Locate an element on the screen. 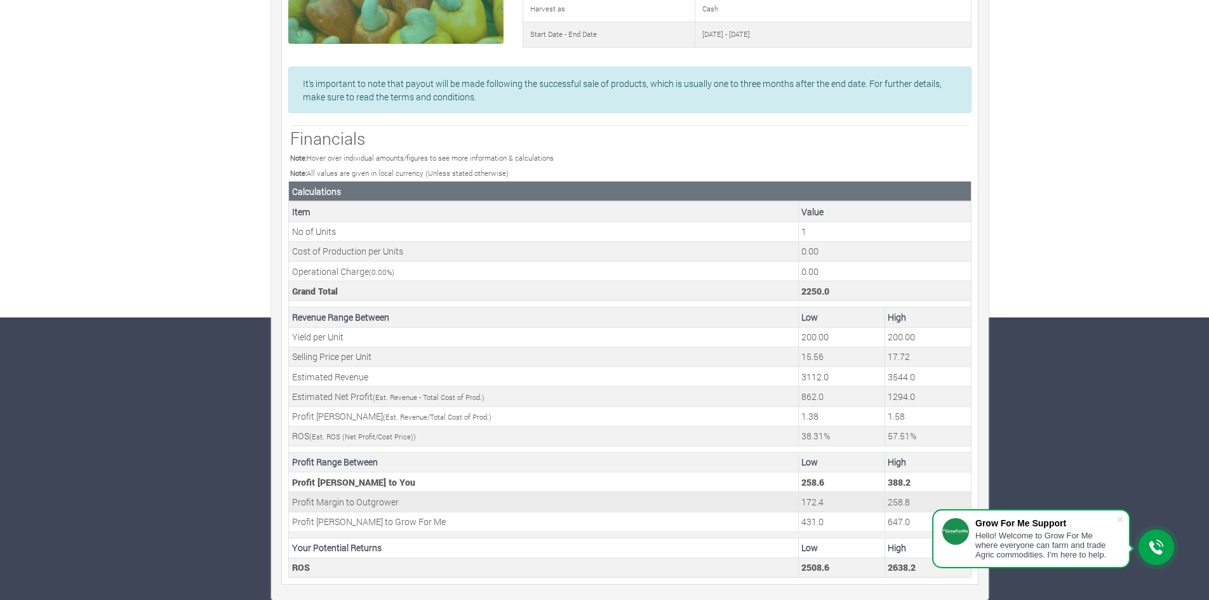 The height and width of the screenshot is (600, 1209). td: Your estimated minimum Yield per Unit is located at coordinates (841, 336).